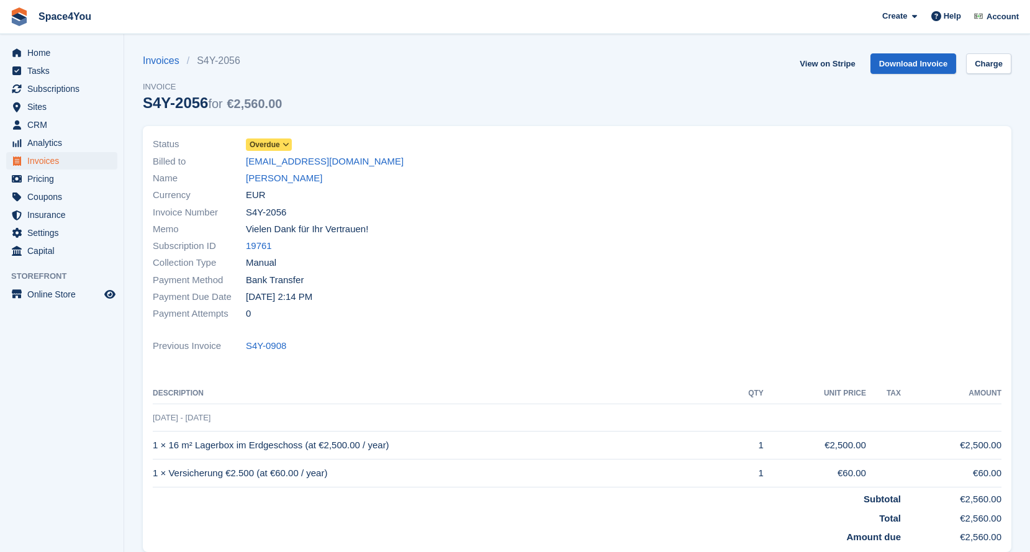 The height and width of the screenshot is (552, 1030). What do you see at coordinates (65, 233) in the screenshot?
I see `span: Settings` at bounding box center [65, 233].